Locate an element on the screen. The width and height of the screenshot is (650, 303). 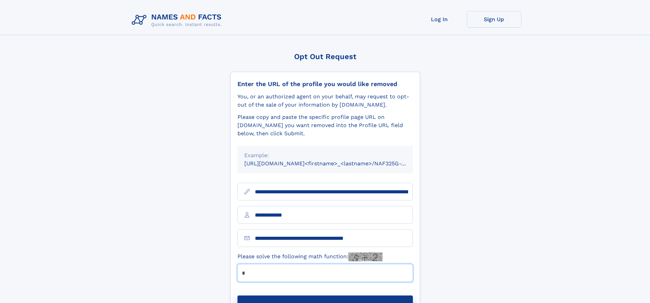
img: Logo Names and Facts is located at coordinates (178, 20).